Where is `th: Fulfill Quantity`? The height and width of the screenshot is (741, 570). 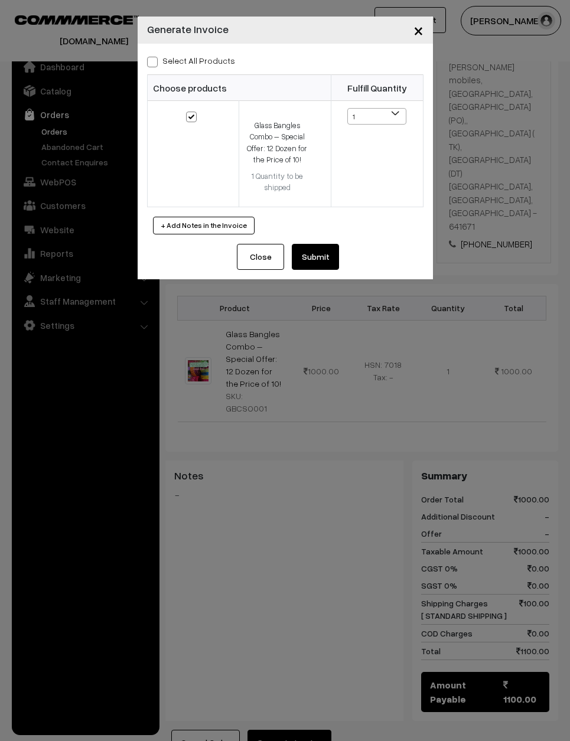
th: Fulfill Quantity is located at coordinates (377, 88).